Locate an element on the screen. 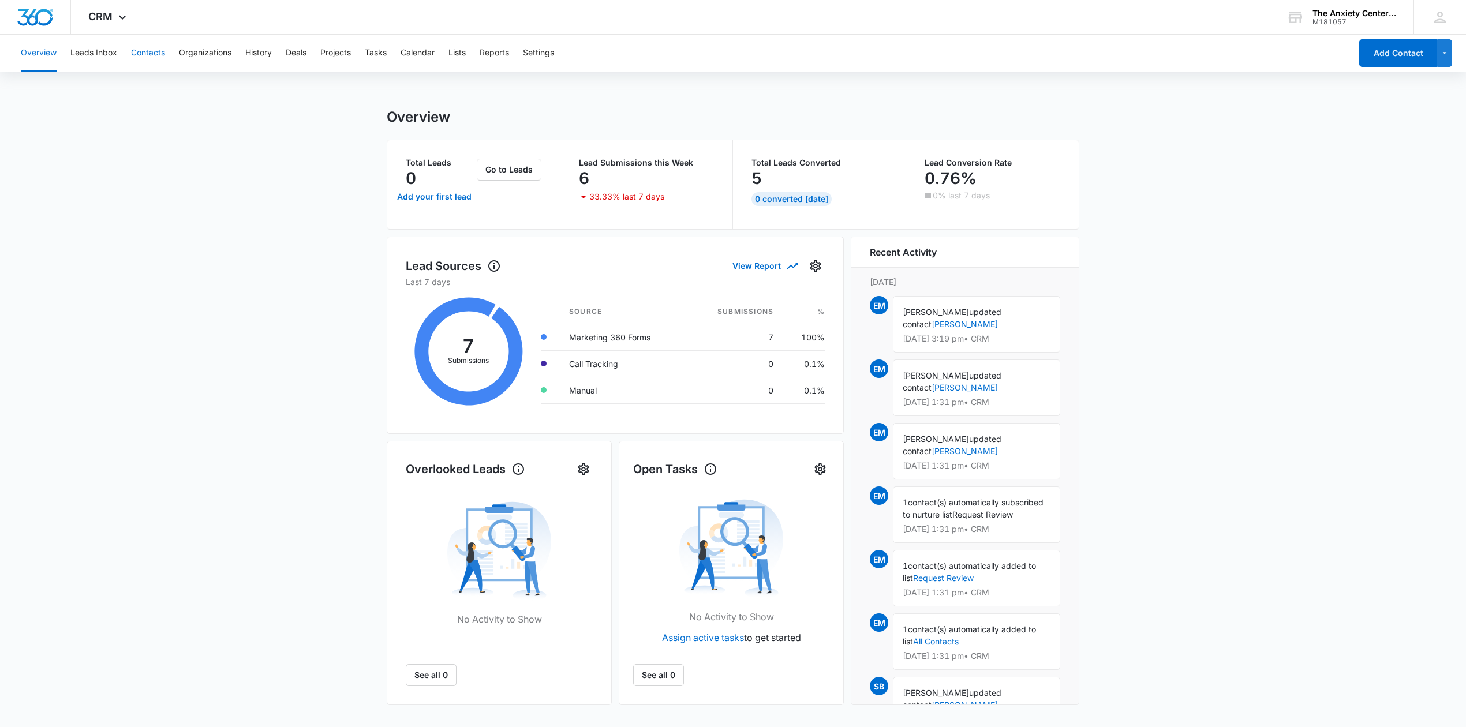  button: Contacts is located at coordinates (148, 53).